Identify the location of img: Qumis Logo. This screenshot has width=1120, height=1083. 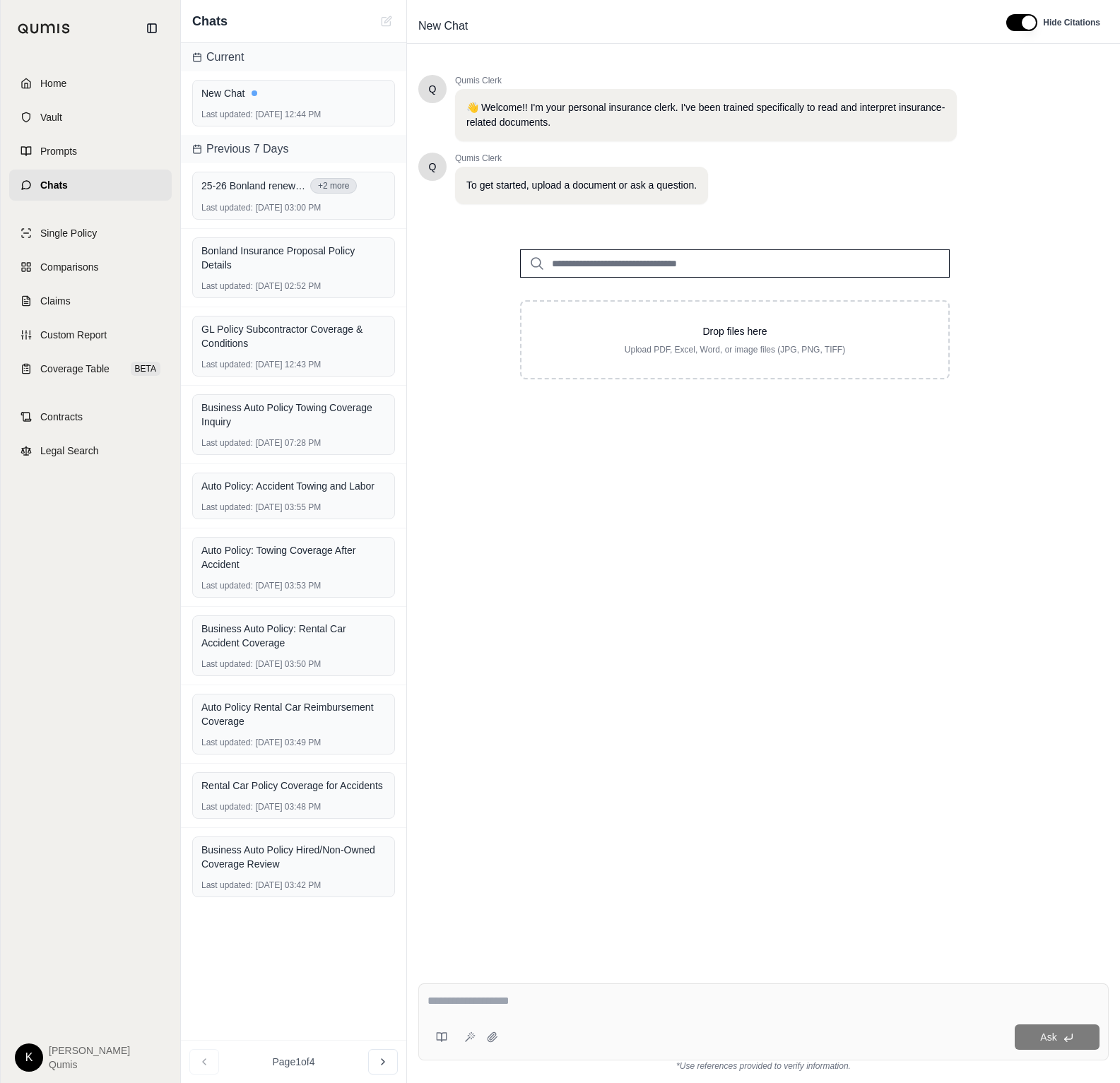
(44, 28).